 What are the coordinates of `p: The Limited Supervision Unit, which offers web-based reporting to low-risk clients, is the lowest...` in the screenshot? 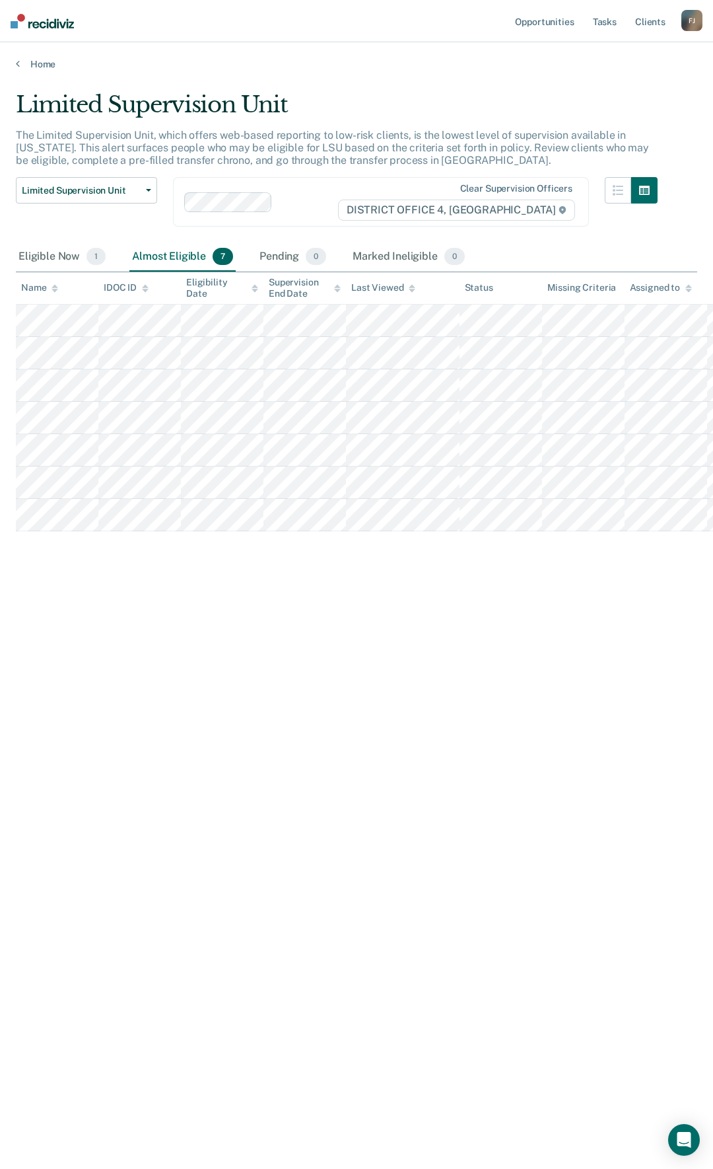 It's located at (332, 147).